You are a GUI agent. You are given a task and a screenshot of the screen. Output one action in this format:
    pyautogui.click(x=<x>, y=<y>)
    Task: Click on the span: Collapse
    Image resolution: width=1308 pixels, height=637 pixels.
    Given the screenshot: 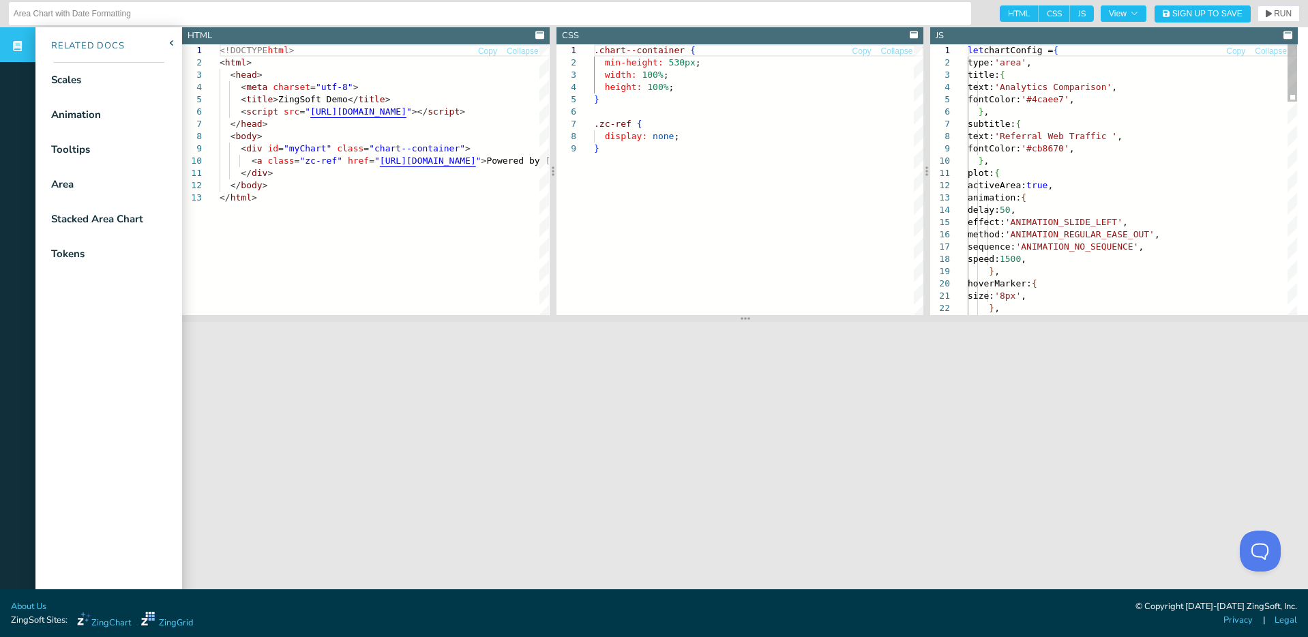 What is the action you would take?
    pyautogui.click(x=1271, y=51)
    